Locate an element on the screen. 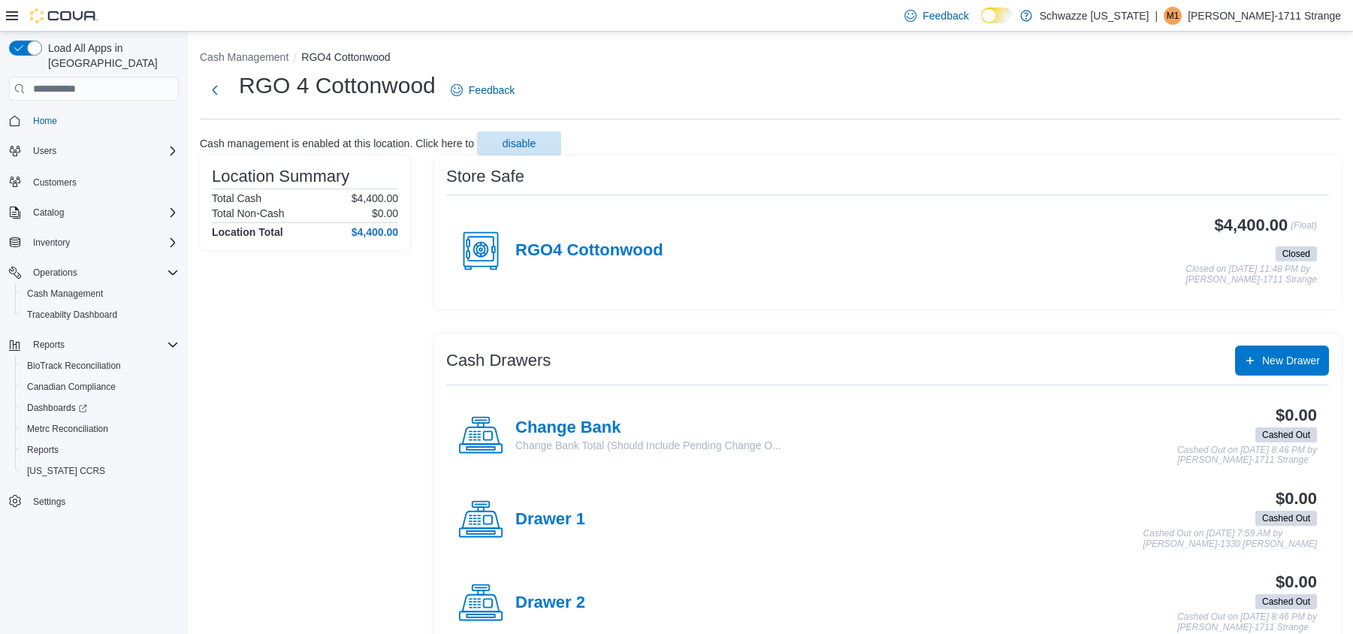 This screenshot has height=634, width=1353. div: Mick-1711 Strange is located at coordinates (1172, 16).